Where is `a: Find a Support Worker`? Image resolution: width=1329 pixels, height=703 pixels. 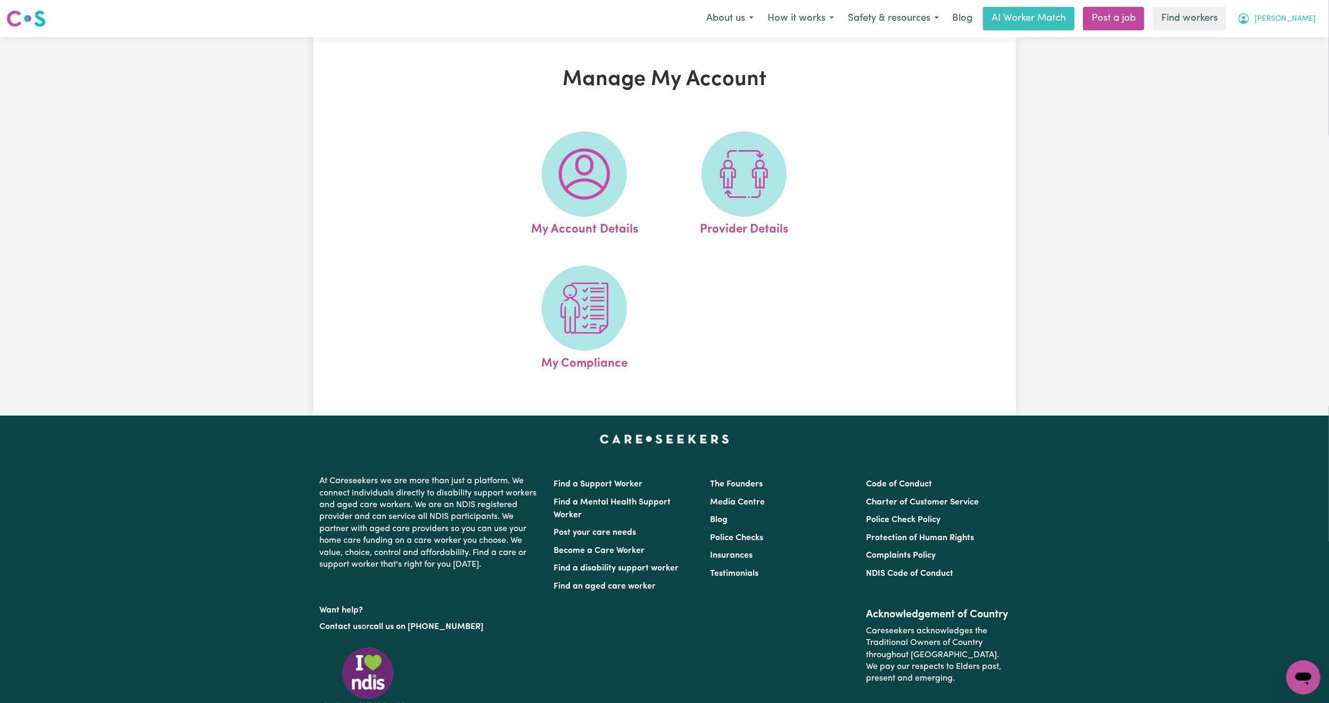 a: Find a Support Worker is located at coordinates (598, 484).